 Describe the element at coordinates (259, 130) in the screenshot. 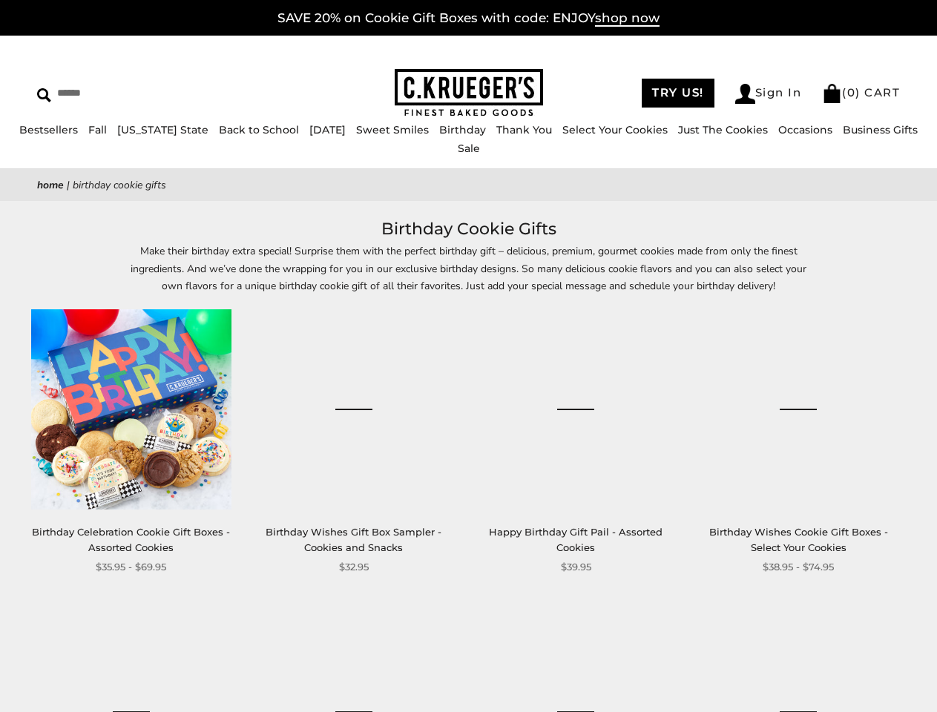

I see `a: Back to School` at that location.